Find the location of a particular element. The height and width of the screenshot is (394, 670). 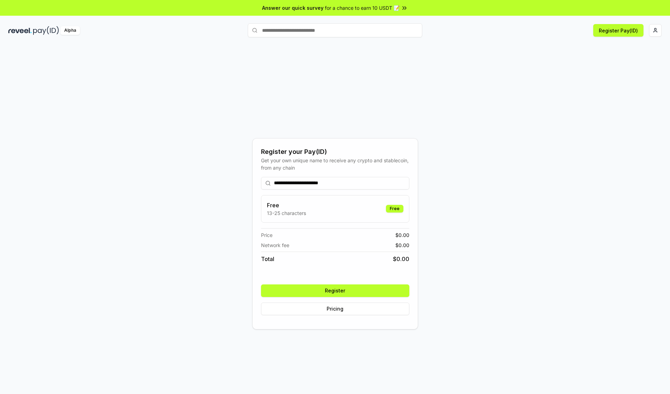

div: Alpha is located at coordinates (70, 30).